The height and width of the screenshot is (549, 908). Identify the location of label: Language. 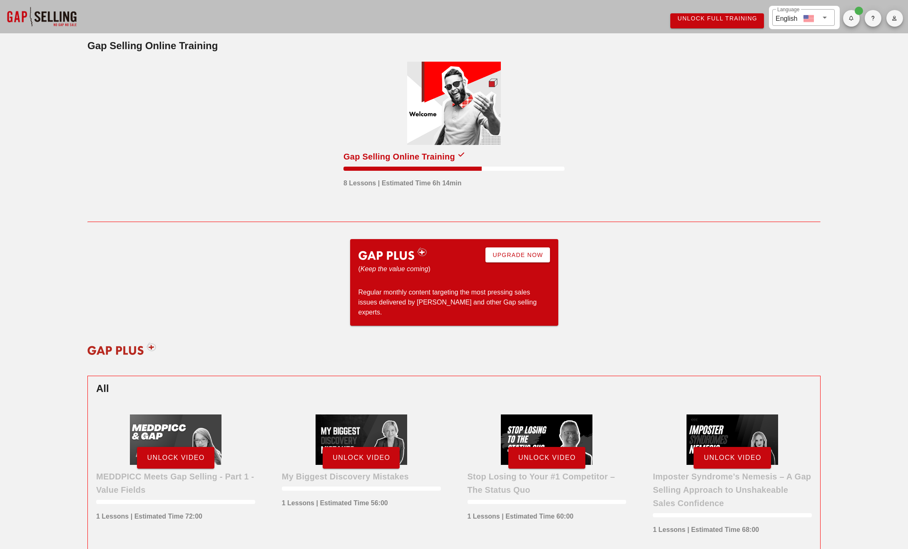
(788, 10).